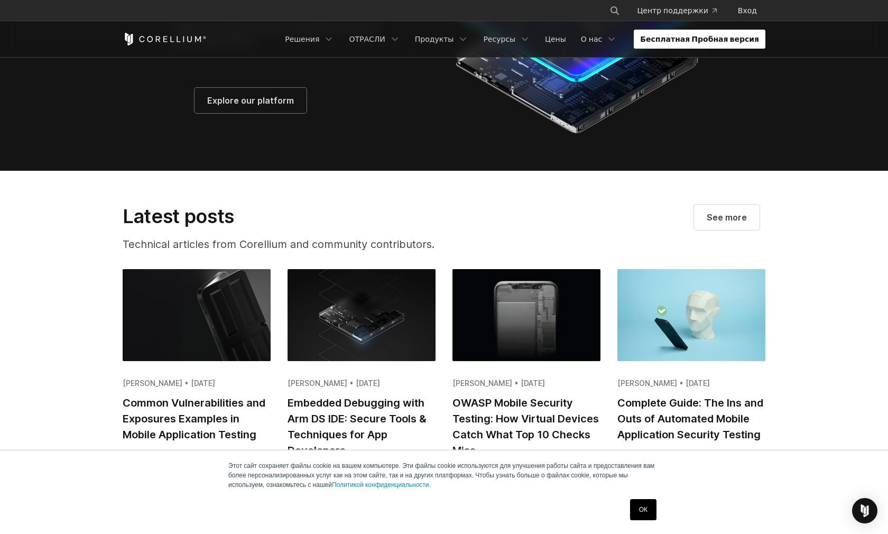  I want to click on a: Центр поддержки, so click(677, 11).